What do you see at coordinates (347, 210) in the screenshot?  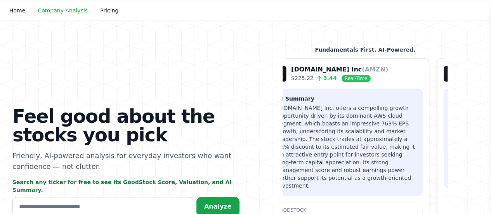 I see `p: GoodStock` at bounding box center [347, 210].